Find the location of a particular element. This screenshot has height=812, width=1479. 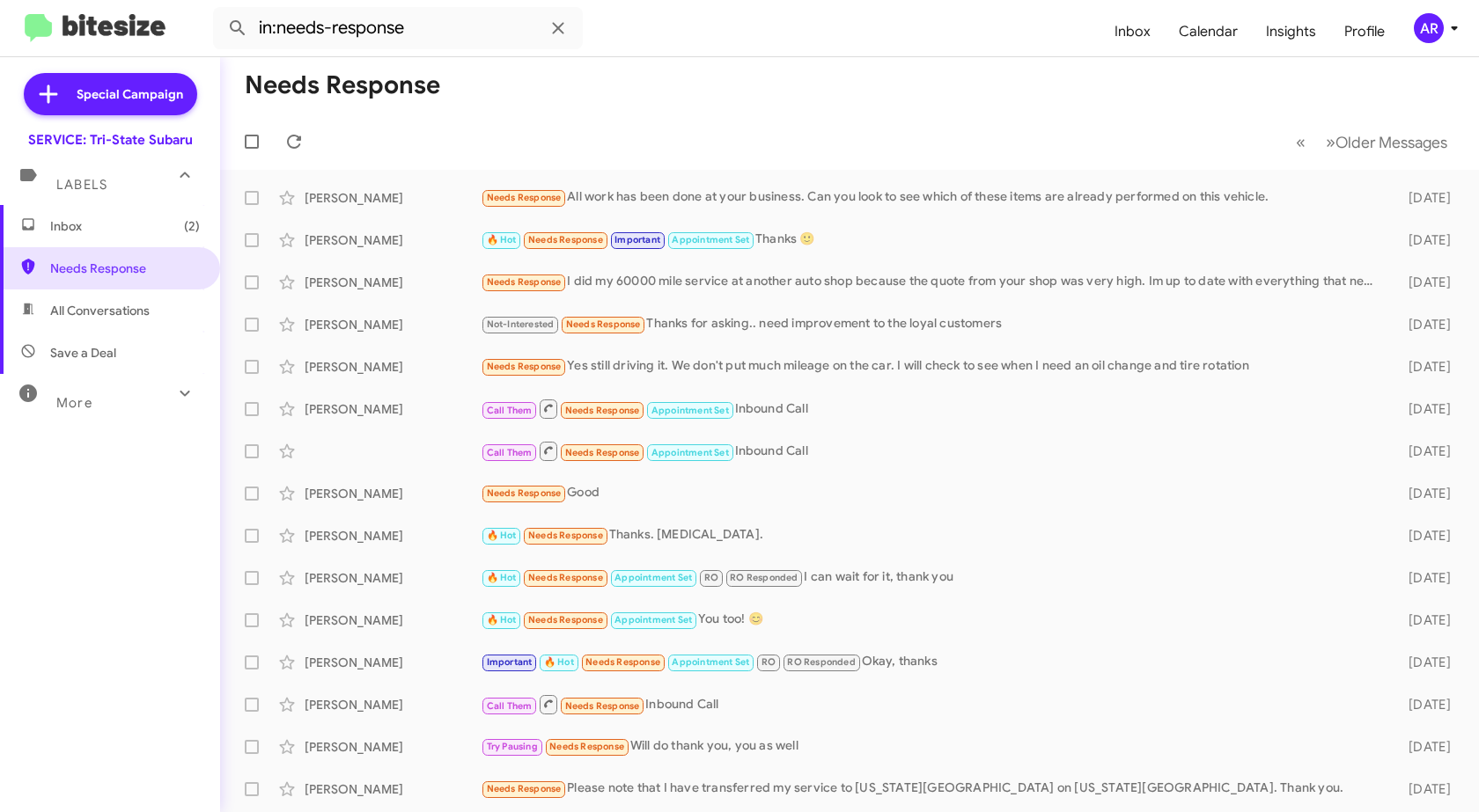

a: Insights is located at coordinates (1291, 32).